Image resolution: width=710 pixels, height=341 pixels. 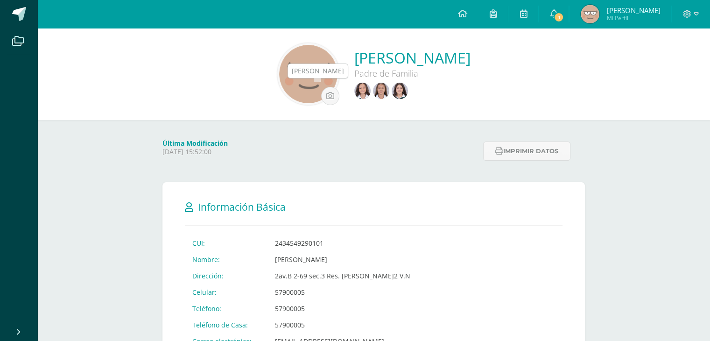 I want to click on td: Dirección:, so click(x=226, y=276).